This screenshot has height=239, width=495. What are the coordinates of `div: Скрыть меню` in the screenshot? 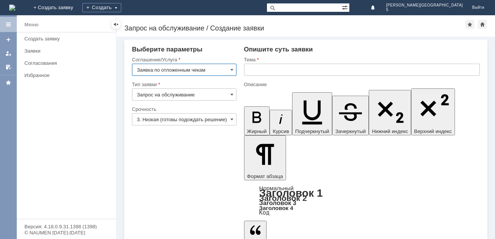 It's located at (116, 24).